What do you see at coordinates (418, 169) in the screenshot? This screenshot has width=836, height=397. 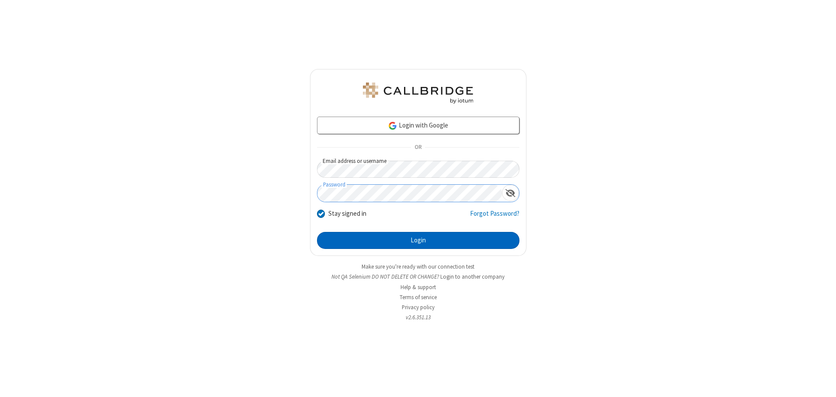 I see `input: Email address or username` at bounding box center [418, 169].